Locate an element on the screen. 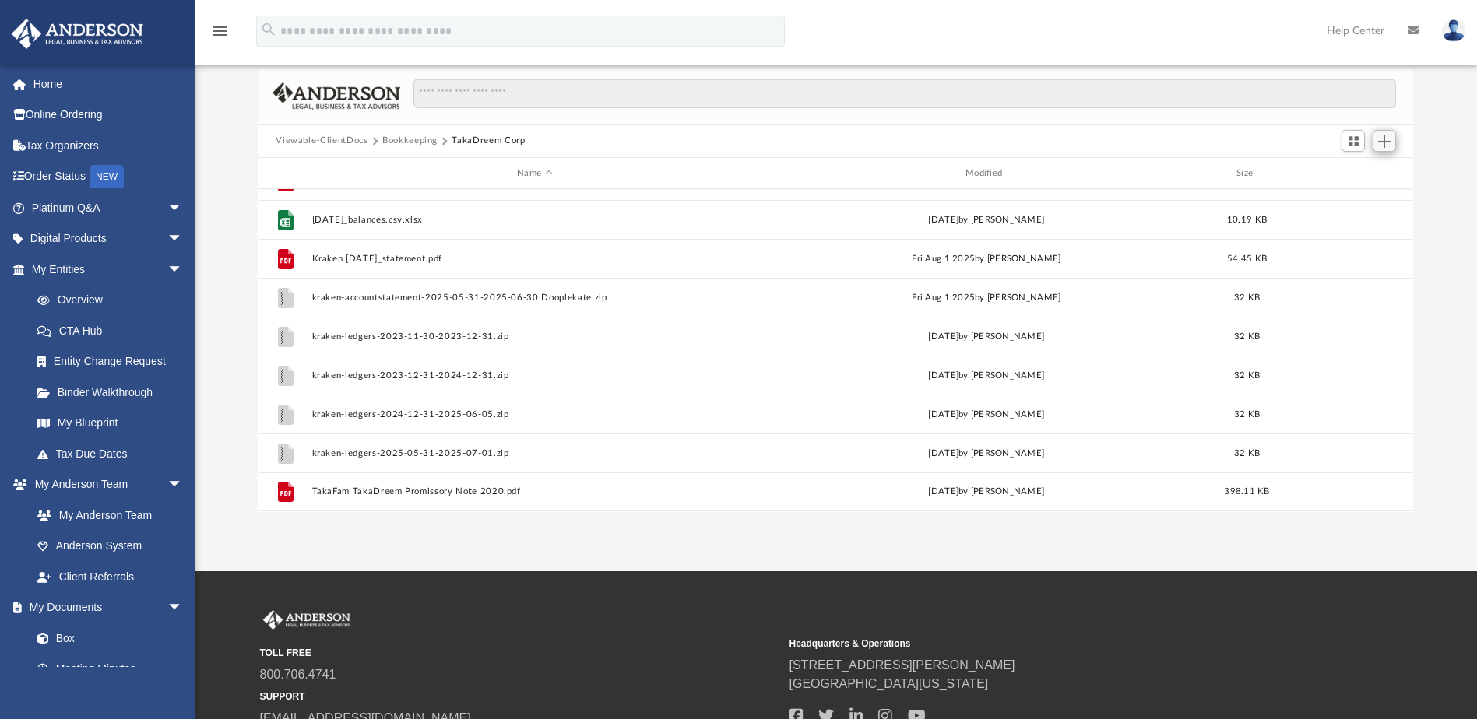 The image size is (1477, 719). a: Order StatusNEW is located at coordinates (108, 177).